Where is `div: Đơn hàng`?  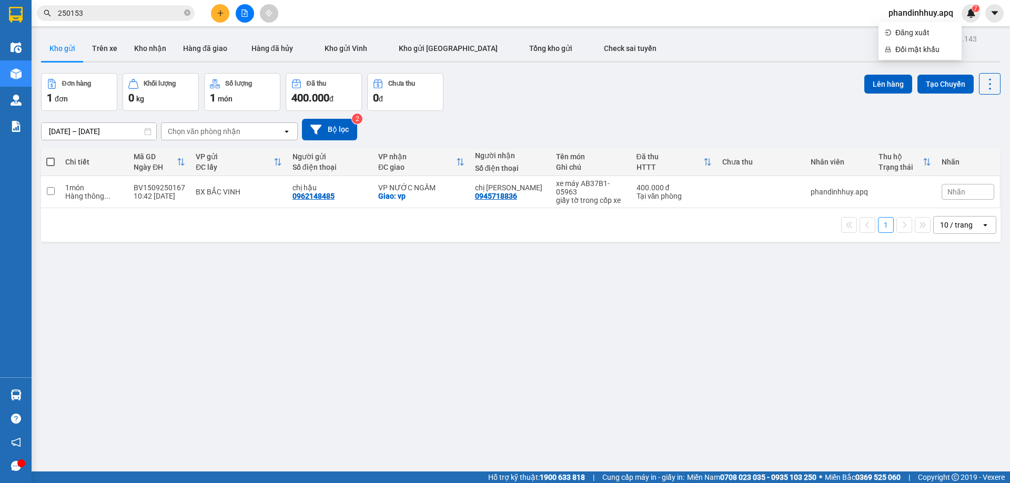 div: Đơn hàng is located at coordinates (76, 84).